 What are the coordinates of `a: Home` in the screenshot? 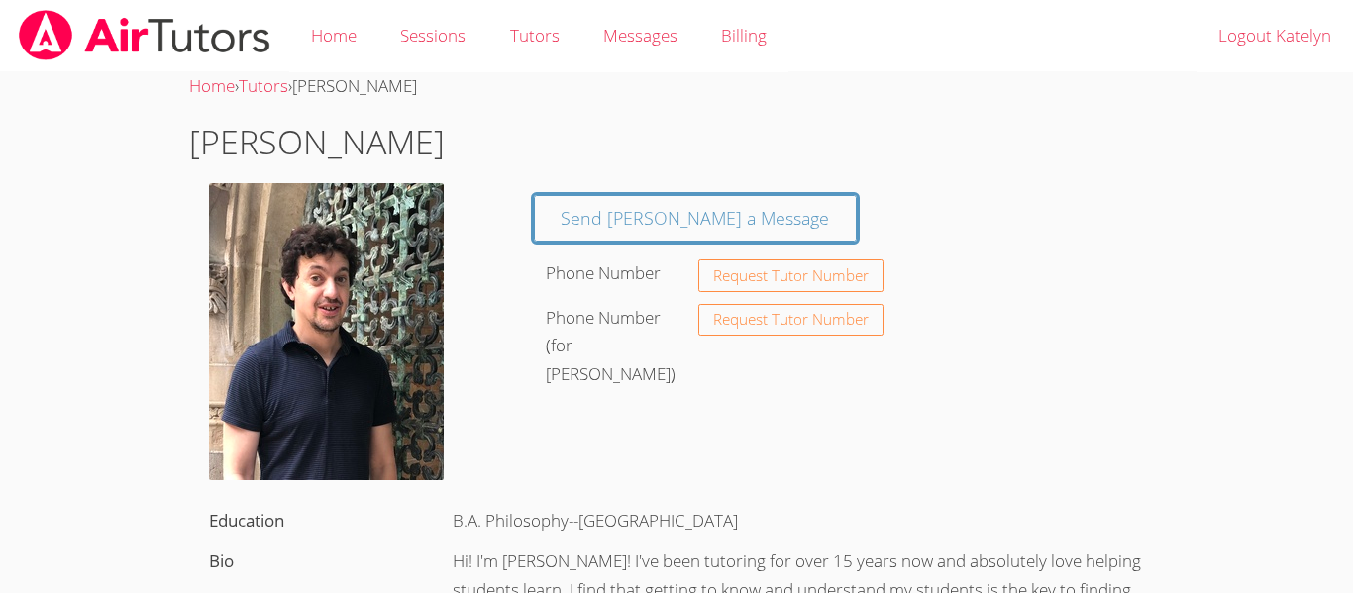 It's located at (212, 85).